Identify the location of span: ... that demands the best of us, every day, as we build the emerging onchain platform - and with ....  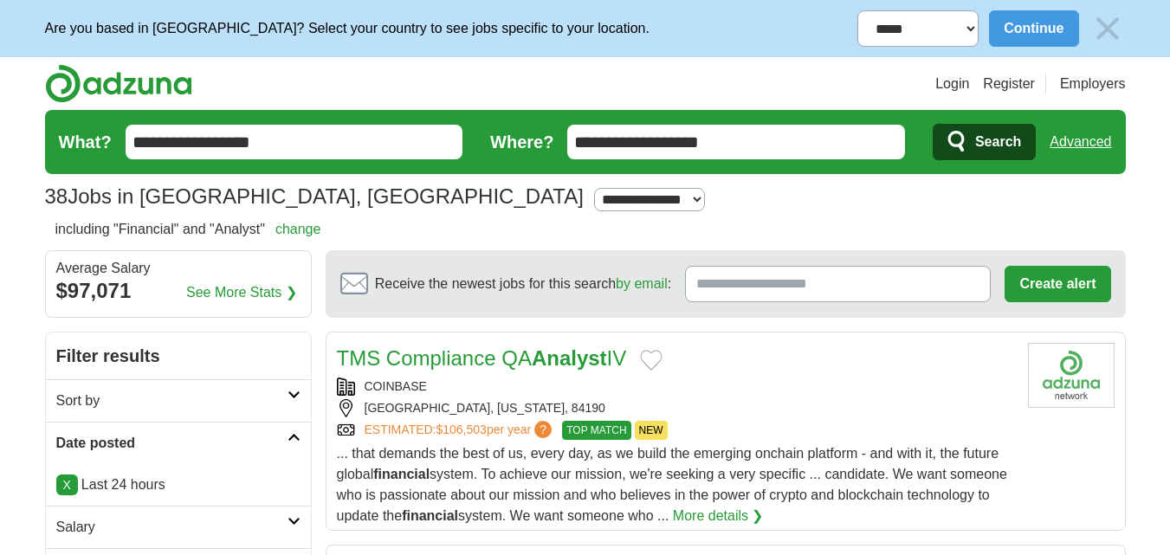
(672, 484).